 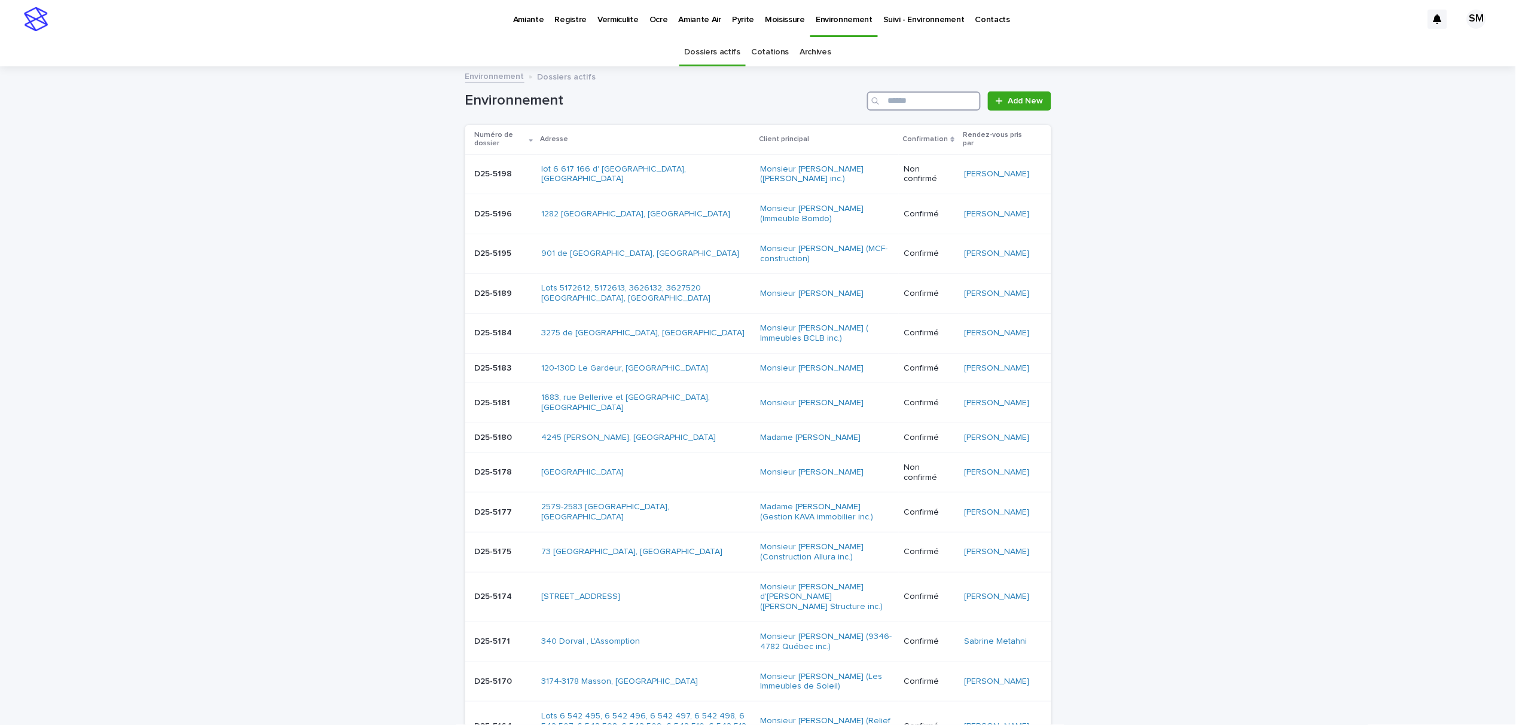 What do you see at coordinates (494, 402) in the screenshot?
I see `p: D25-5181` at bounding box center [494, 402].